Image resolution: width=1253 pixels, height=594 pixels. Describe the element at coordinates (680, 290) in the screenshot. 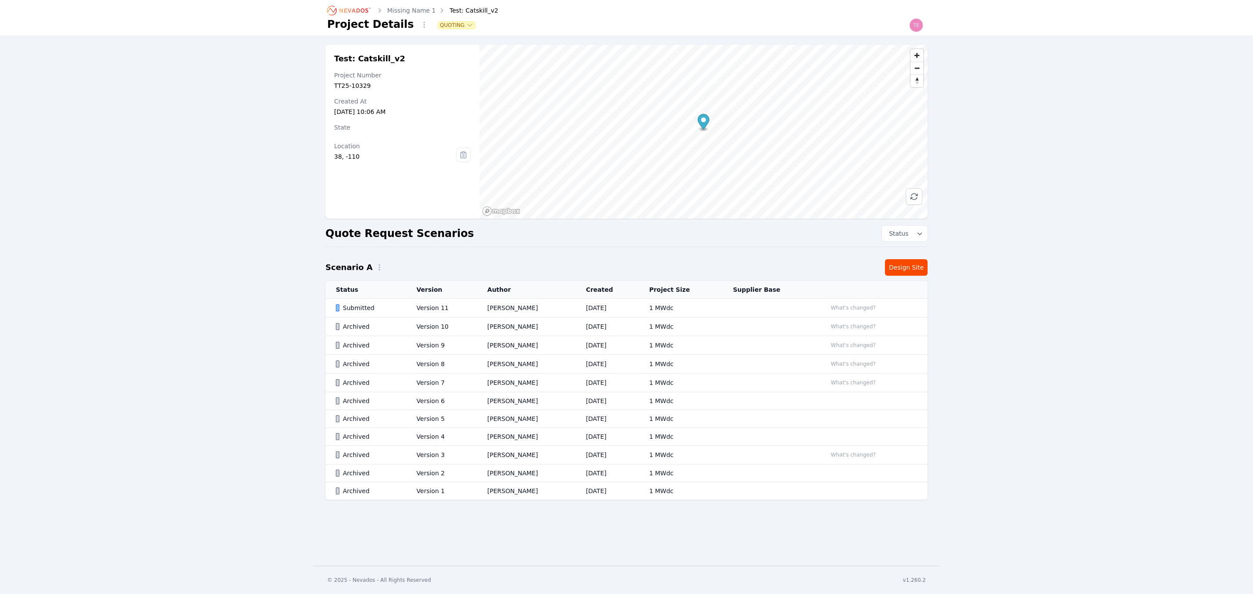

I see `th: Project Size` at that location.